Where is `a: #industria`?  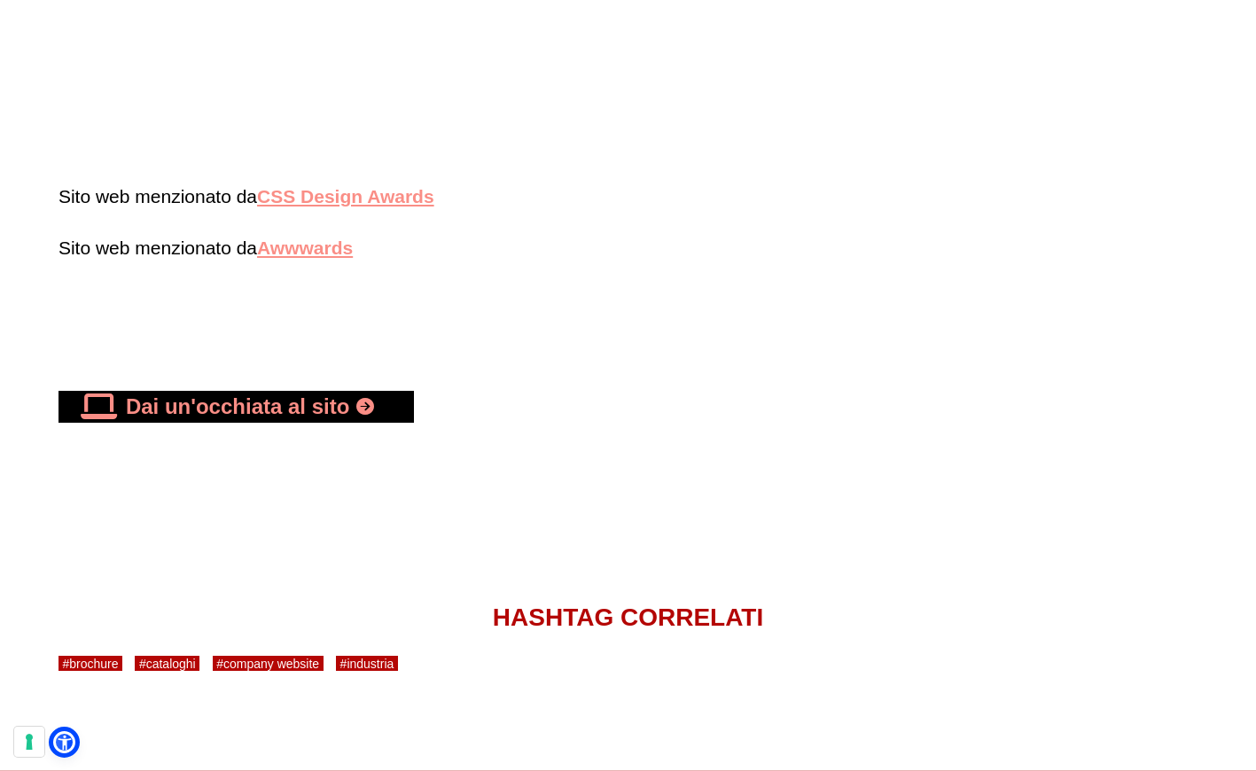 a: #industria is located at coordinates (367, 663).